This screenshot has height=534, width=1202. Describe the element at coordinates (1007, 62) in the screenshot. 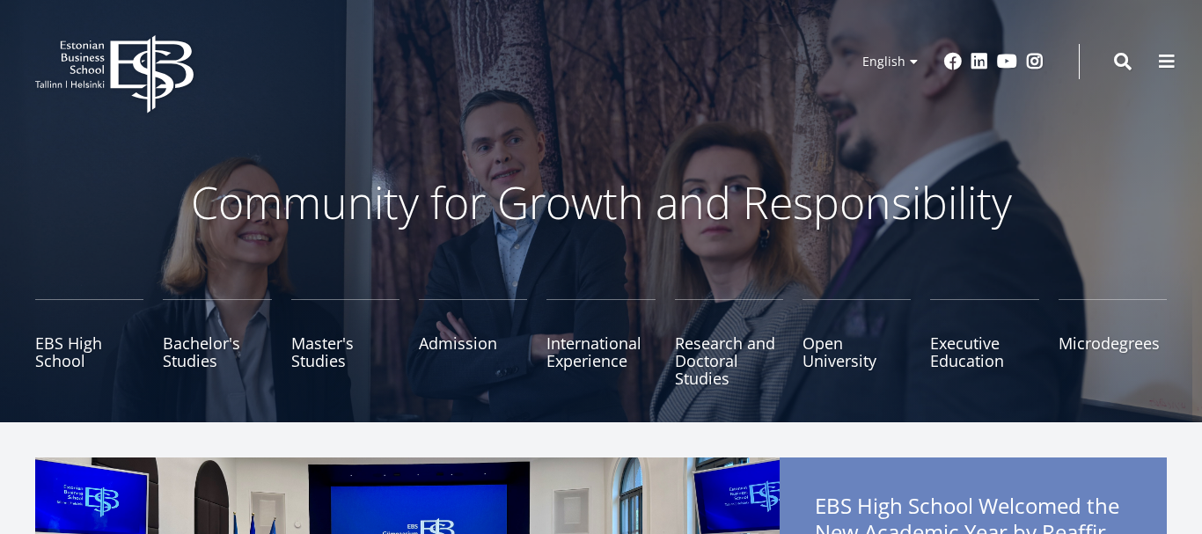

I see `a: Youtube` at that location.